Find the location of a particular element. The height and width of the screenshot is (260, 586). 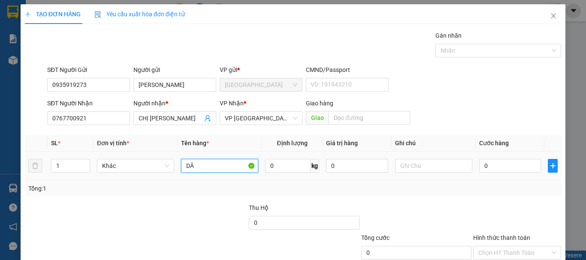

span: kg is located at coordinates (315, 166).